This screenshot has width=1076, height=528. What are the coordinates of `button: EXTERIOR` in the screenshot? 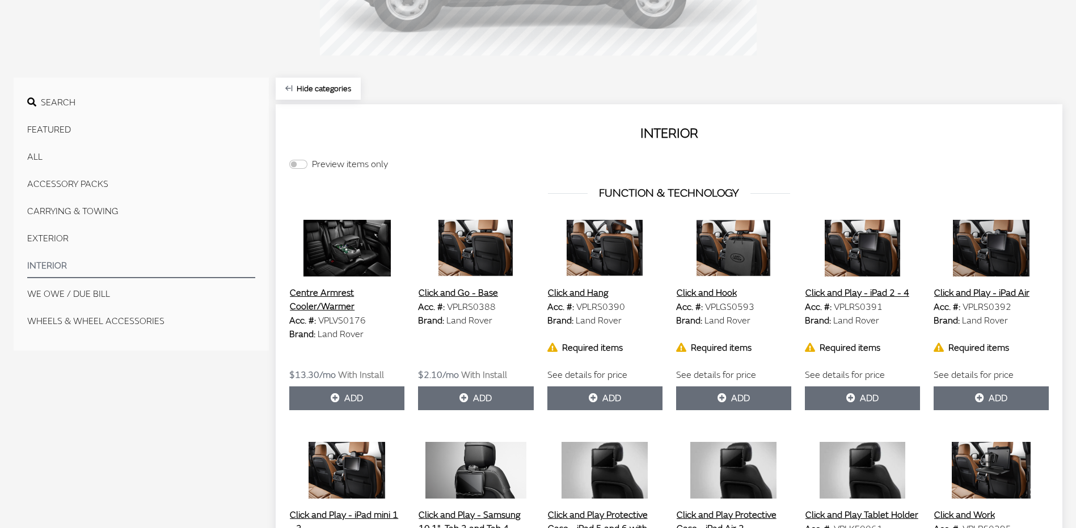 It's located at (141, 239).